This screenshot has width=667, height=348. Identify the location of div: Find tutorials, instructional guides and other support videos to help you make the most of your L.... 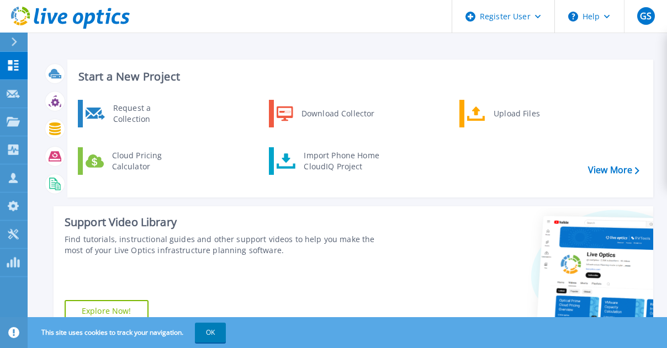
(220, 245).